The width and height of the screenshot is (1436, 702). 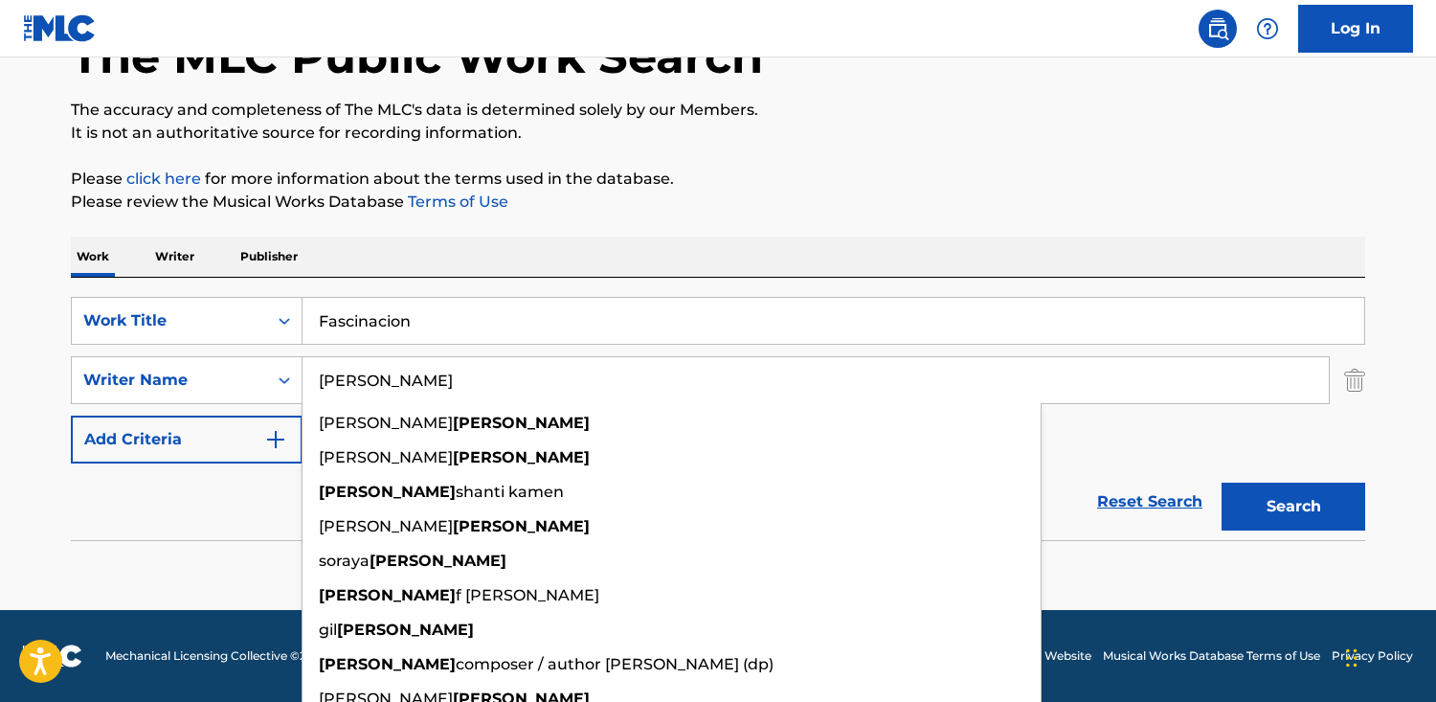 I want to click on a: Reset Search, so click(x=1150, y=502).